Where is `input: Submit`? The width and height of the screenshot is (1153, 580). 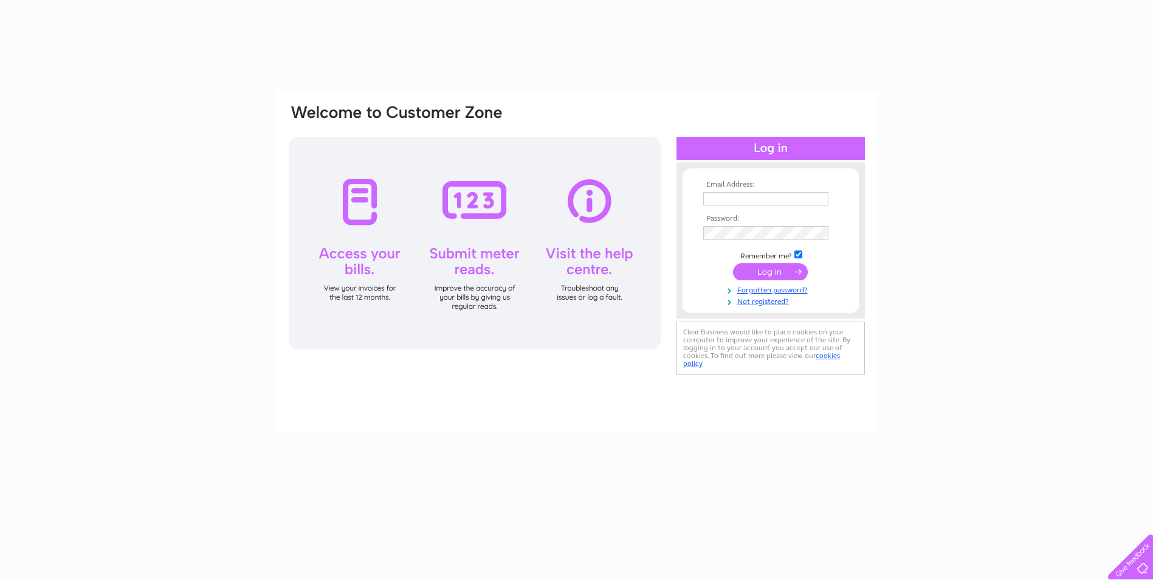 input: Submit is located at coordinates (770, 272).